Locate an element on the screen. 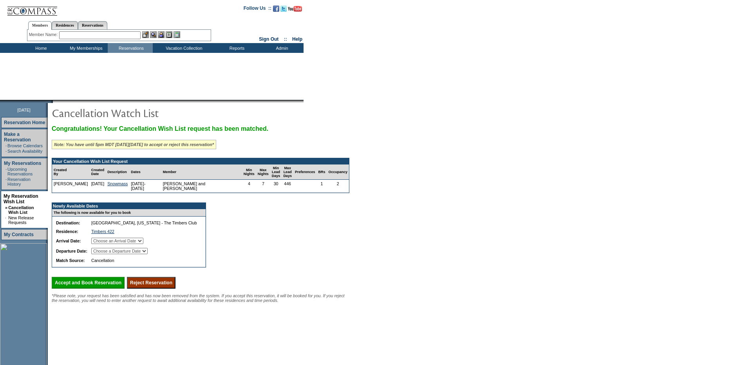 This screenshot has height=365, width=743. a: New Release Requests is located at coordinates (21, 220).